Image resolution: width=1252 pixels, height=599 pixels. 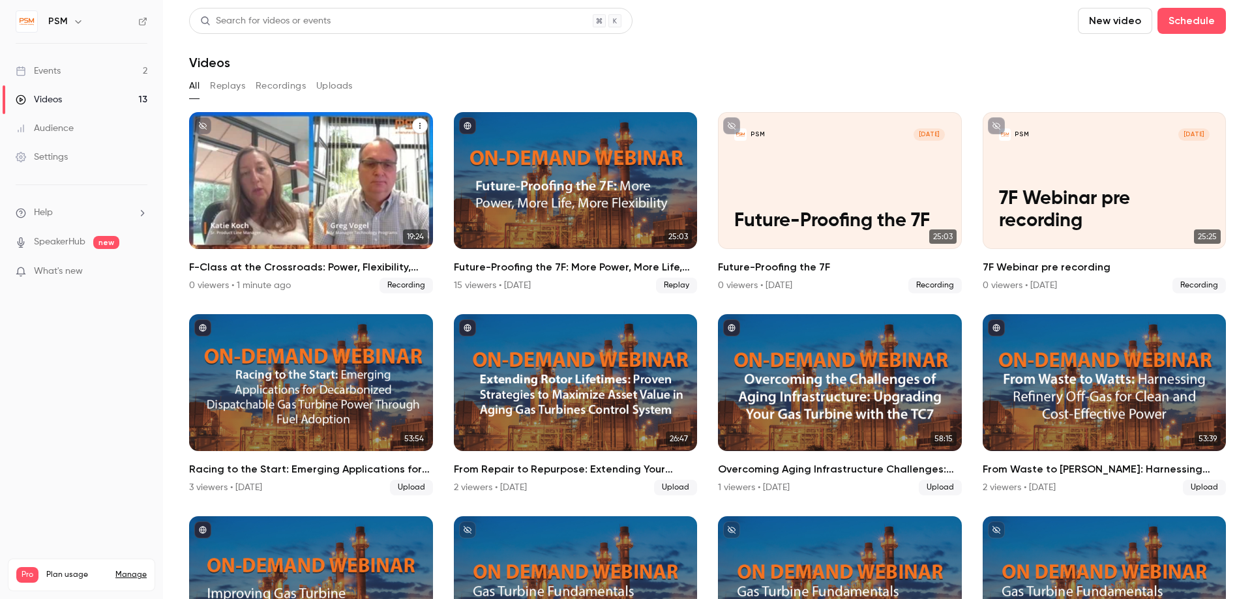 What do you see at coordinates (1105, 203) in the screenshot?
I see `li: 7F Webinar pre recording` at bounding box center [1105, 203].